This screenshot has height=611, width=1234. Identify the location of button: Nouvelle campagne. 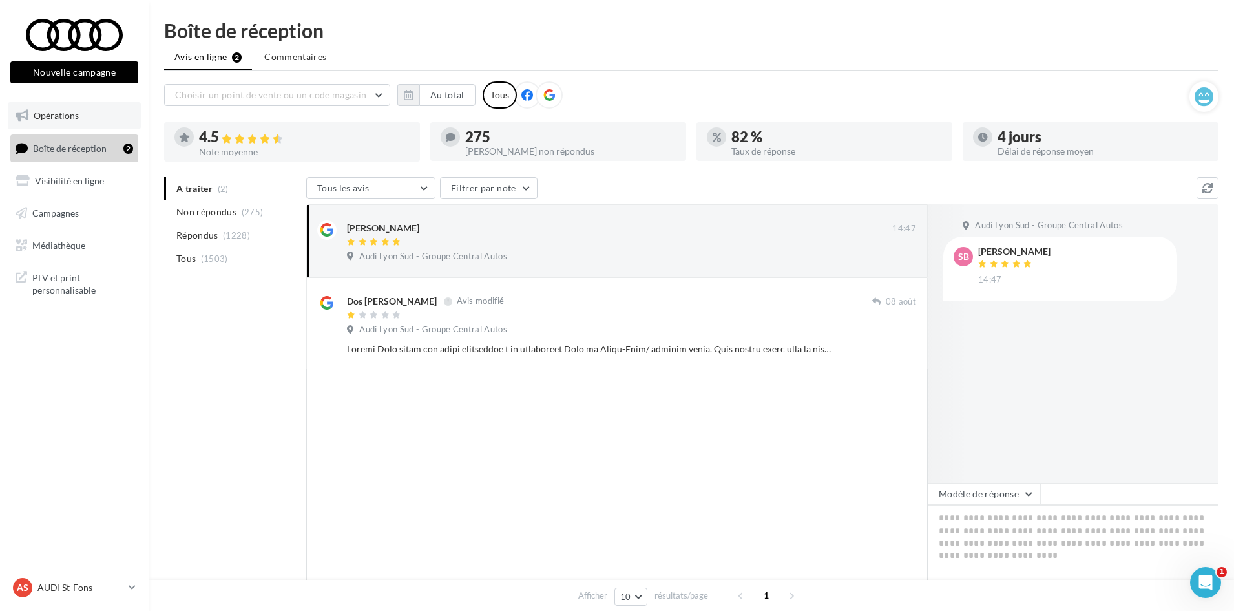
(74, 72).